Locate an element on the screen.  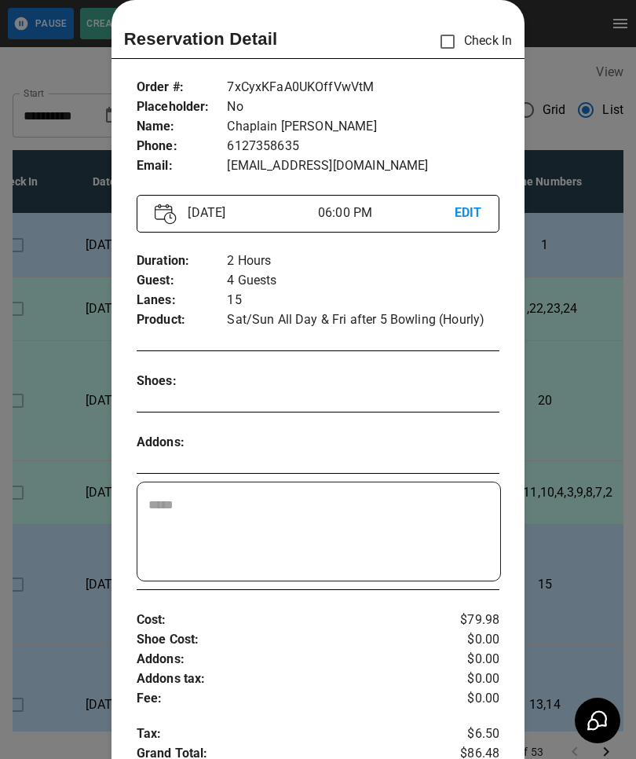
p: Reservation Detail is located at coordinates (201, 39).